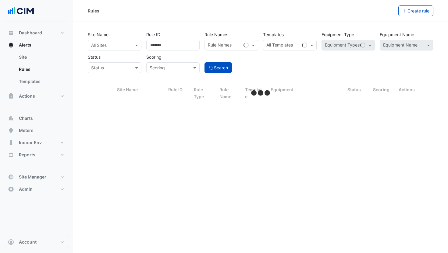 Image resolution: width=448 pixels, height=253 pixels. Describe the element at coordinates (21, 11) in the screenshot. I see `img: Company Logo` at that location.